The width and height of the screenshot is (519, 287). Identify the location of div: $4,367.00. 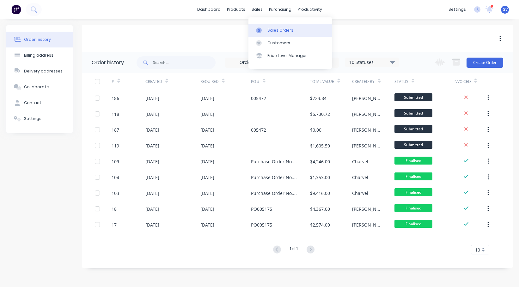
(320, 209).